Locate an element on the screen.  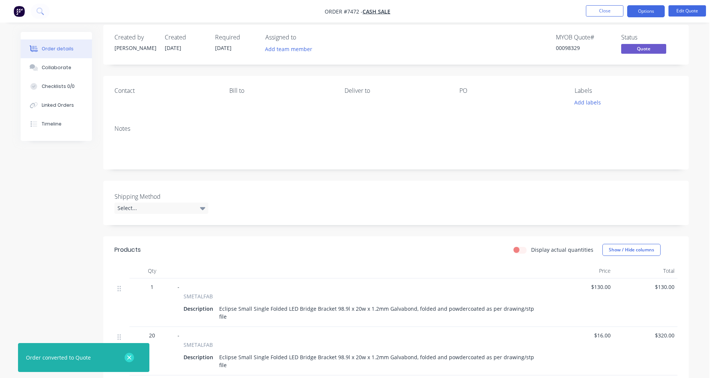
span: Cash Sale is located at coordinates (377, 11).